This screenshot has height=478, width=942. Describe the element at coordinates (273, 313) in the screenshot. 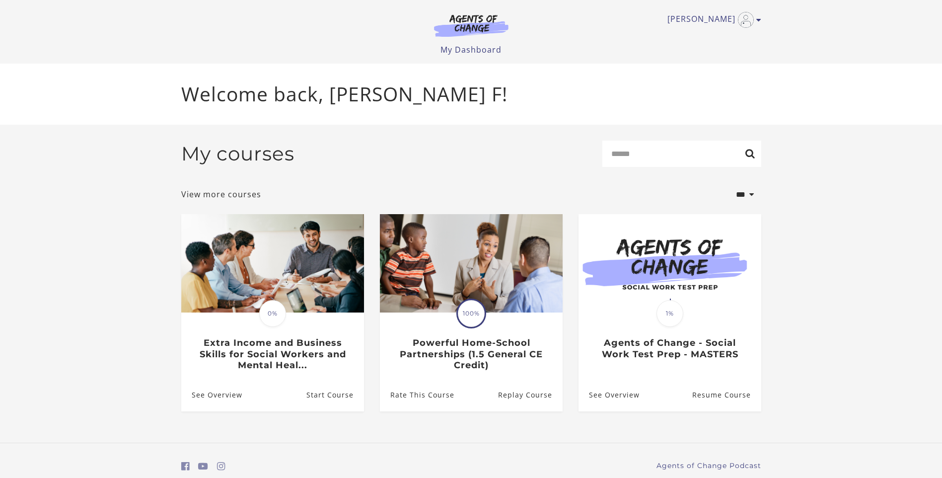

I see `span: 0%` at that location.